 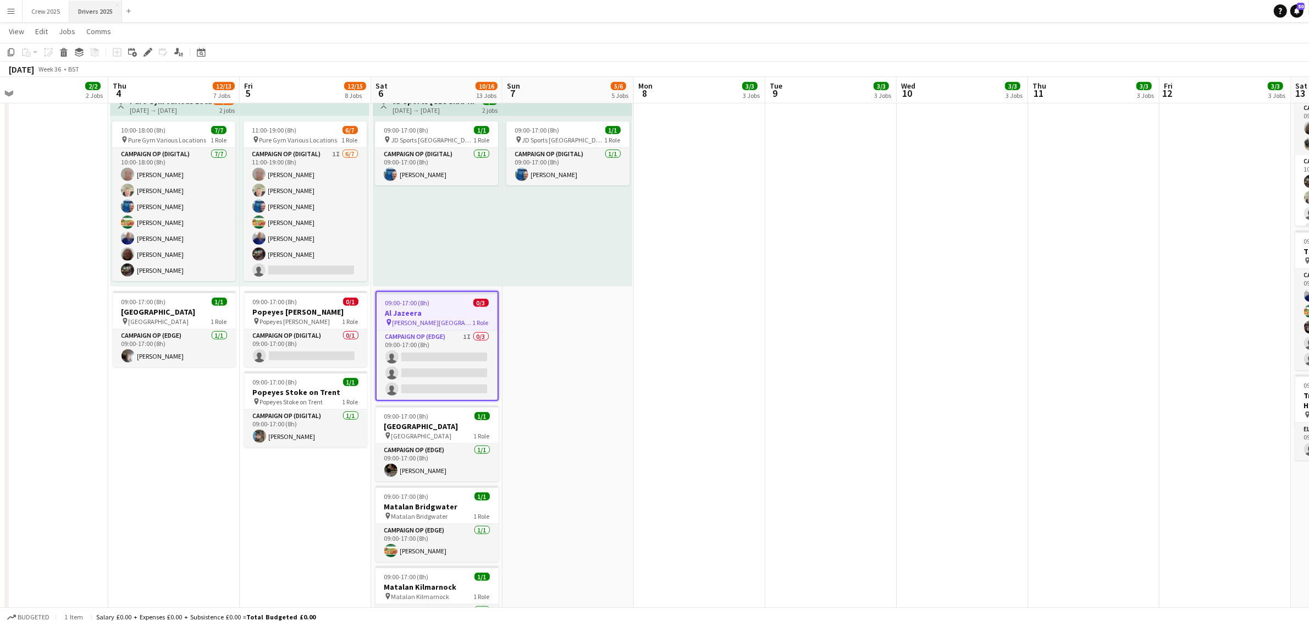 I want to click on h3: Popeyes Stoke on Trent, so click(x=306, y=392).